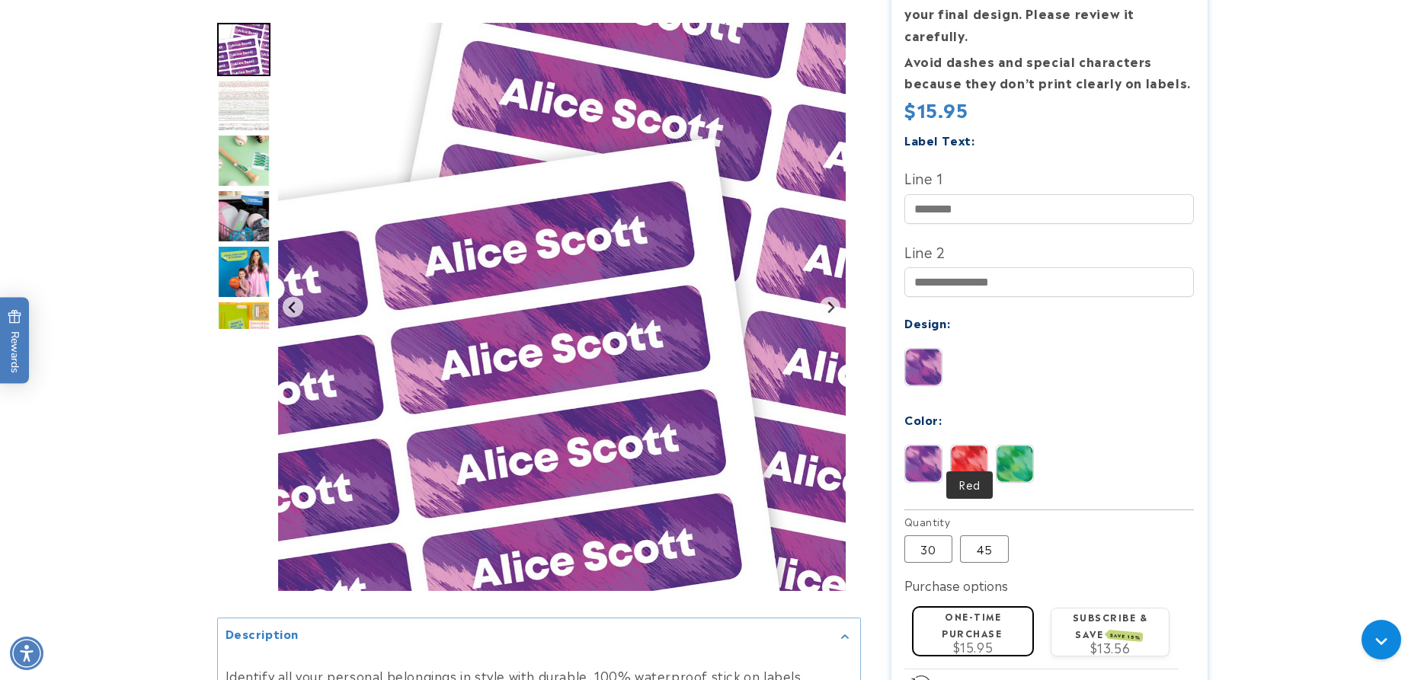 This screenshot has height=680, width=1424. What do you see at coordinates (984, 549) in the screenshot?
I see `label: 45` at bounding box center [984, 549].